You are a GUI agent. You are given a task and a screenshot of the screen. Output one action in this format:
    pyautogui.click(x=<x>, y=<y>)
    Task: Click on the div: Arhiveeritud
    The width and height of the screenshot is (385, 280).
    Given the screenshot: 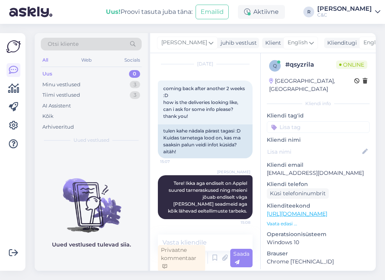 What is the action you would take?
    pyautogui.click(x=58, y=127)
    